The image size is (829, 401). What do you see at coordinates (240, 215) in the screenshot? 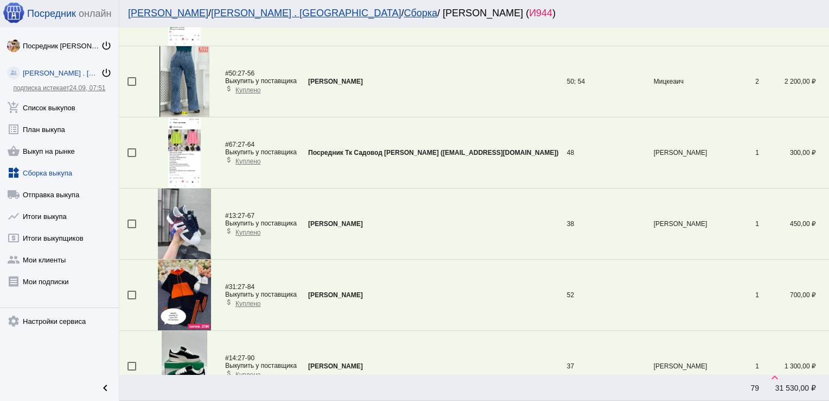
I see `span: 27-67` at bounding box center [240, 215].